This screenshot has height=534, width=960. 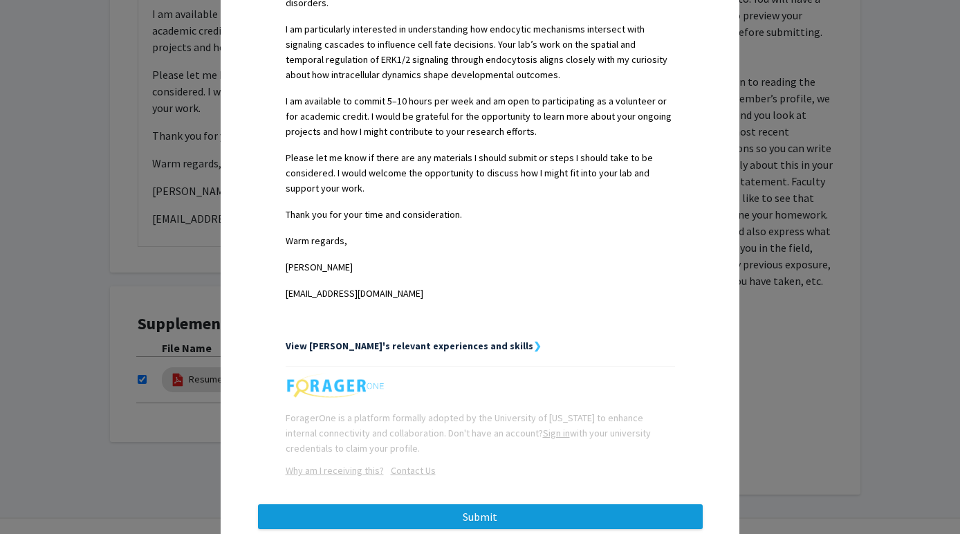 What do you see at coordinates (413, 470) in the screenshot?
I see `u: Contact Us` at bounding box center [413, 470].